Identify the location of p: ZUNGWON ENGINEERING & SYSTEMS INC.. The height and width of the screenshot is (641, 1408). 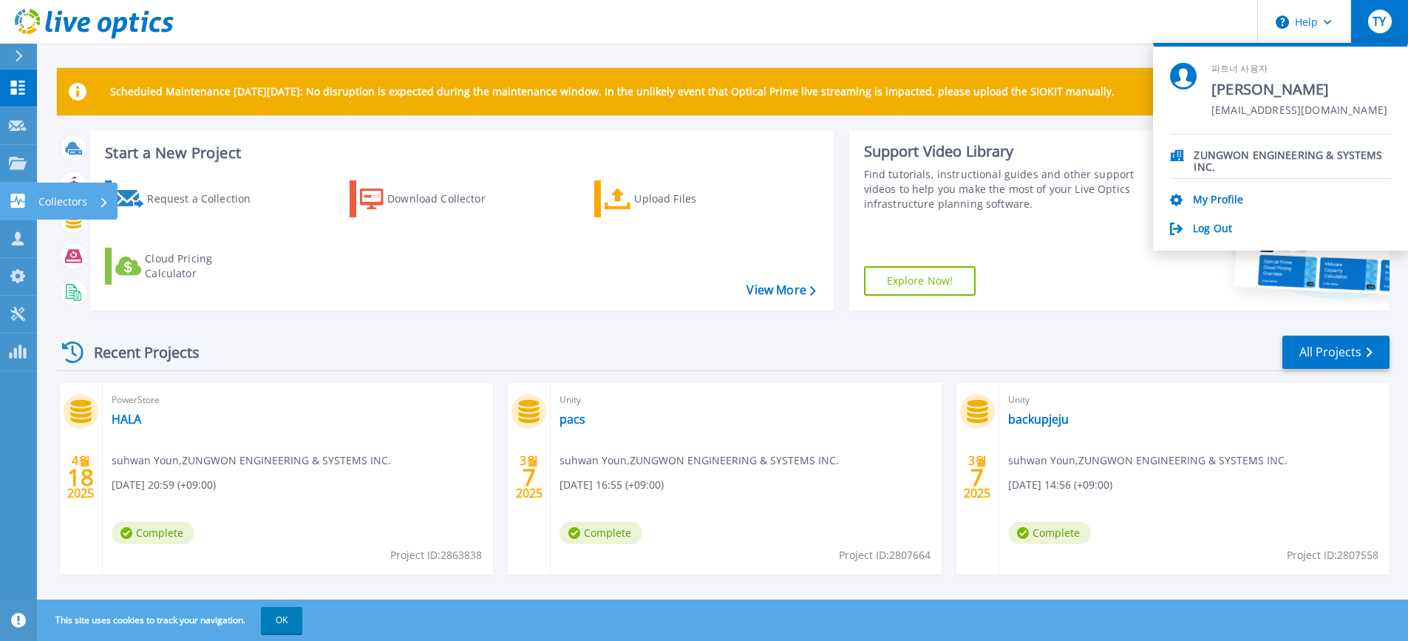
(1292, 156).